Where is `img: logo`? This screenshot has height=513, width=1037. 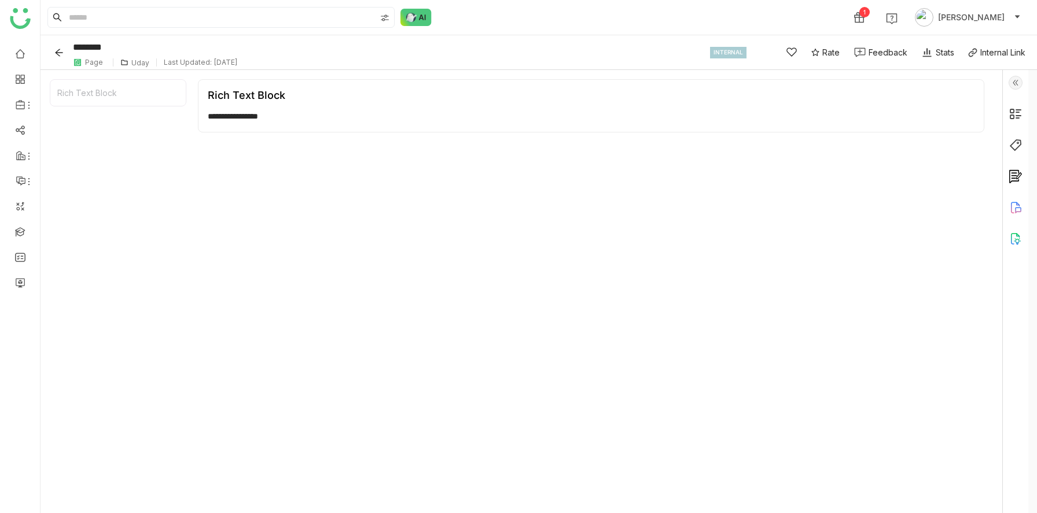
img: logo is located at coordinates (20, 19).